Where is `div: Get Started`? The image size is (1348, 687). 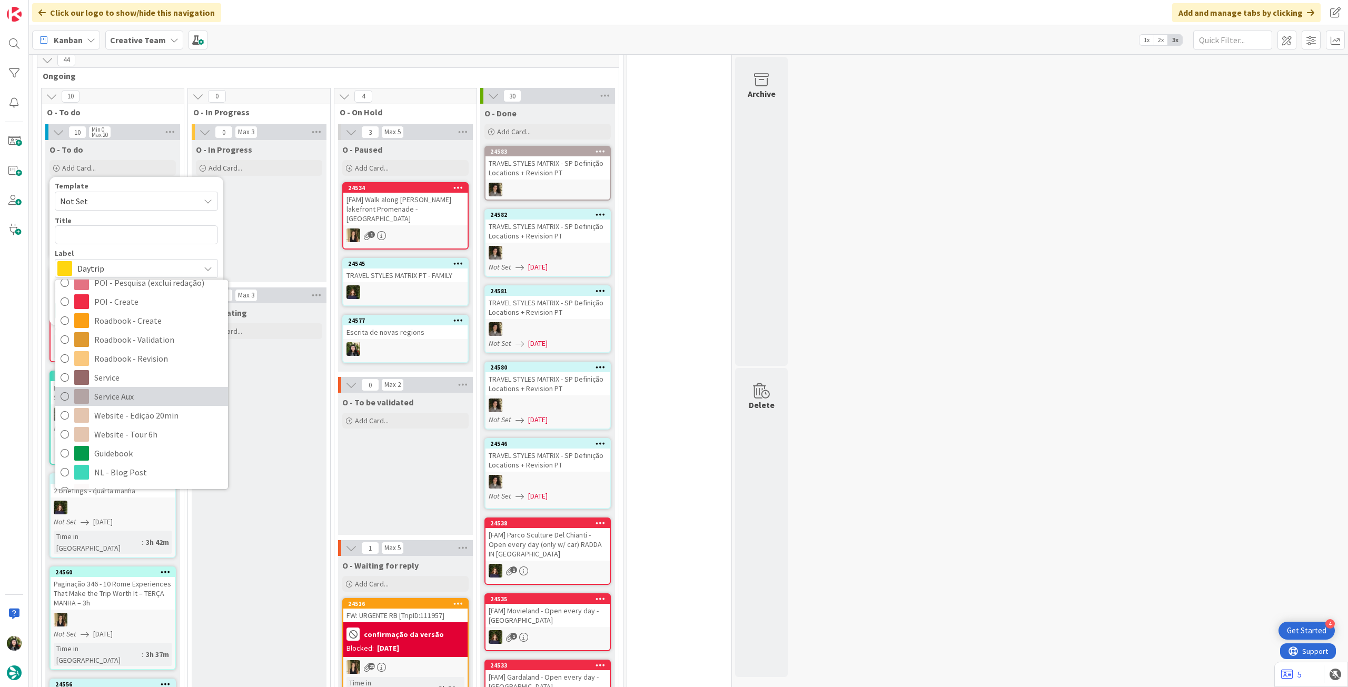 div: Get Started is located at coordinates (1306, 631).